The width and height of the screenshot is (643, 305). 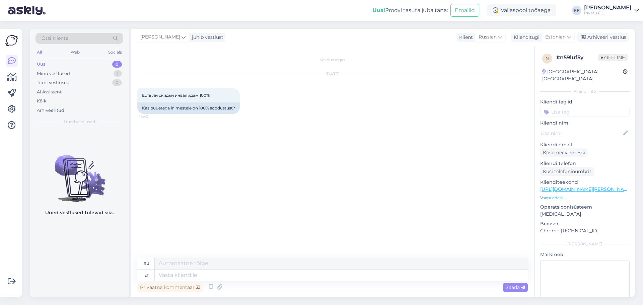 I want to click on span: Russian, so click(x=488, y=37).